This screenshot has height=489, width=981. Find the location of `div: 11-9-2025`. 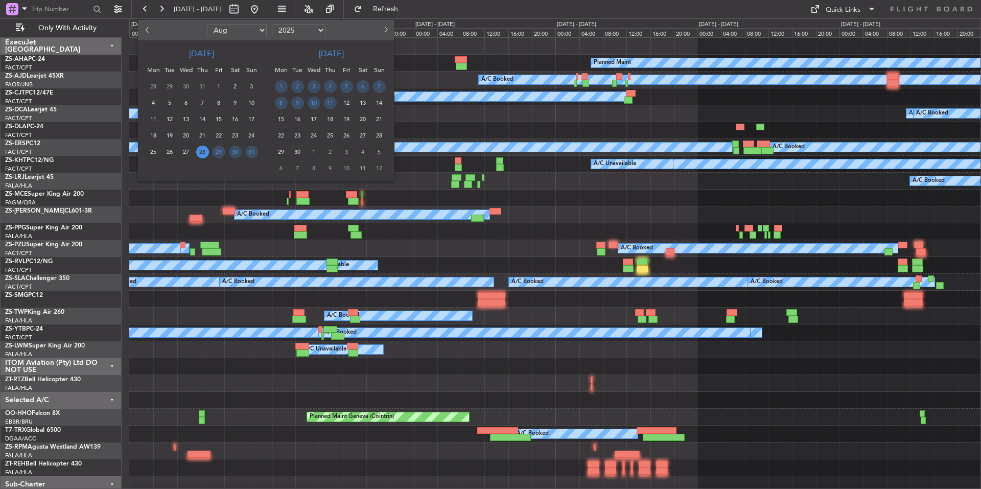

div: 11-9-2025 is located at coordinates (330, 103).